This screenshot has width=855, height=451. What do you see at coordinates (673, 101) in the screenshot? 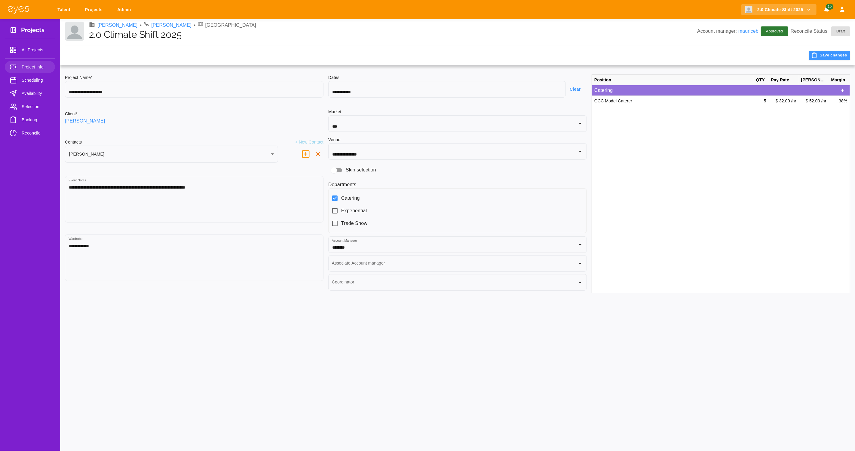
I see `div: OCC Model Caterer` at bounding box center [673, 101].